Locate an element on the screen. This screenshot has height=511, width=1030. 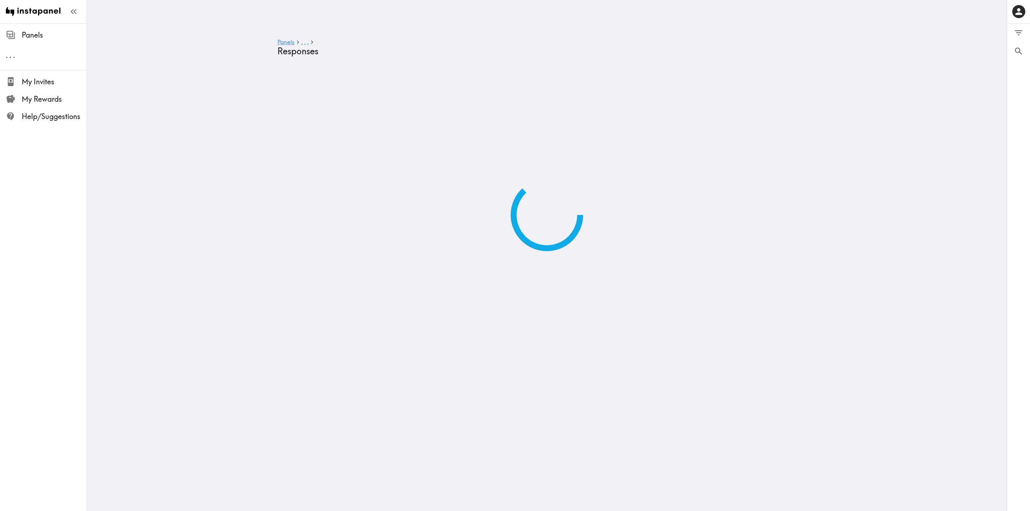
span: Panels is located at coordinates (54, 35).